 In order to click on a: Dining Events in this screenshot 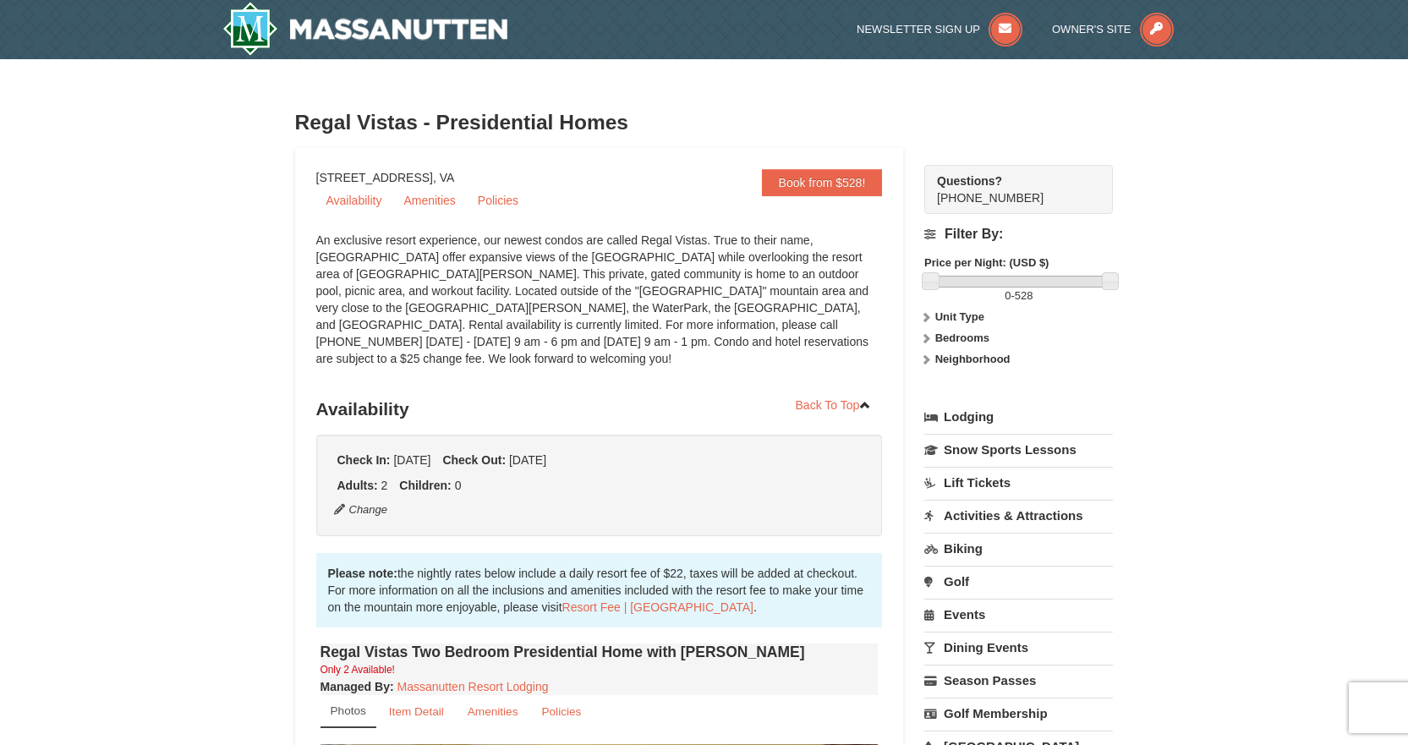, I will do `click(1018, 647)`.